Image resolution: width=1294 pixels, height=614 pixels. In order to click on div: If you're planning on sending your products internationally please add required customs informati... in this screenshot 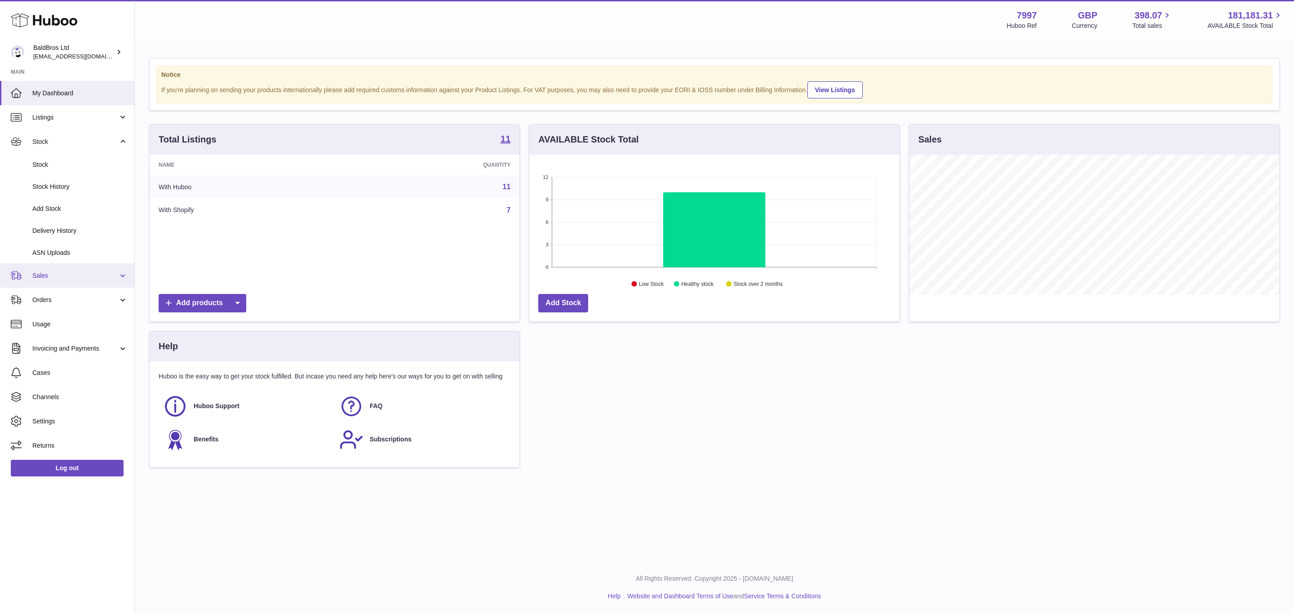, I will do `click(714, 89)`.